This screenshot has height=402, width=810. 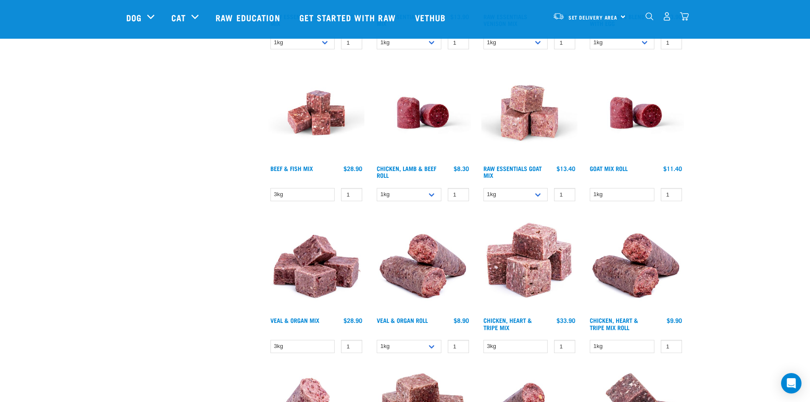 I want to click on img: home-icon-1@2x.png, so click(x=649, y=16).